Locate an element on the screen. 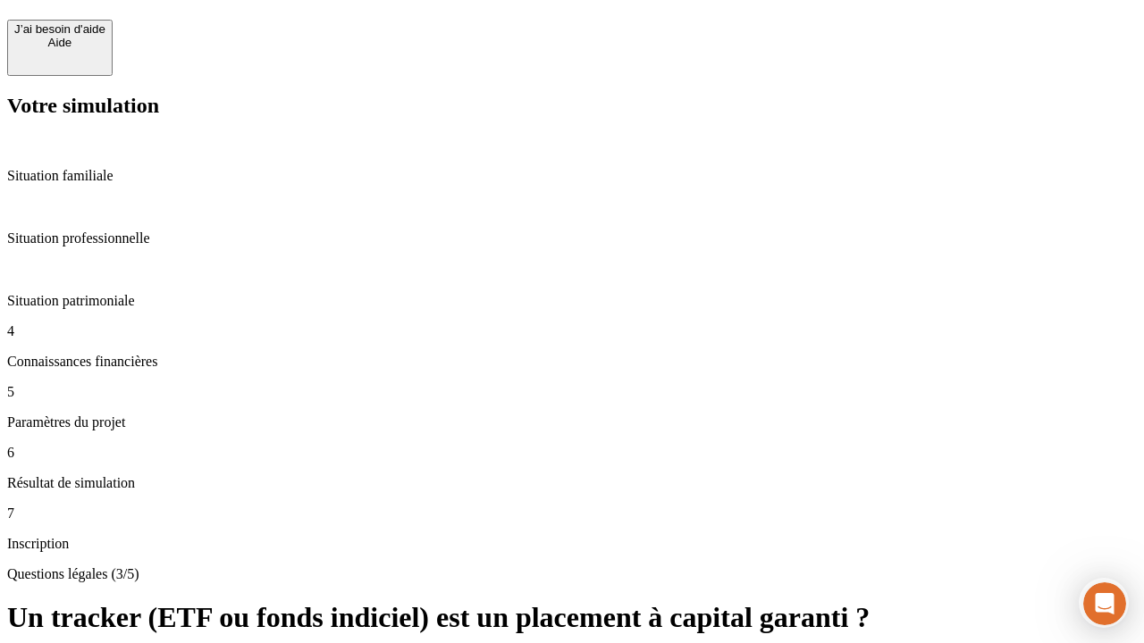 This screenshot has height=643, width=1144. p: 6 is located at coordinates (572, 453).